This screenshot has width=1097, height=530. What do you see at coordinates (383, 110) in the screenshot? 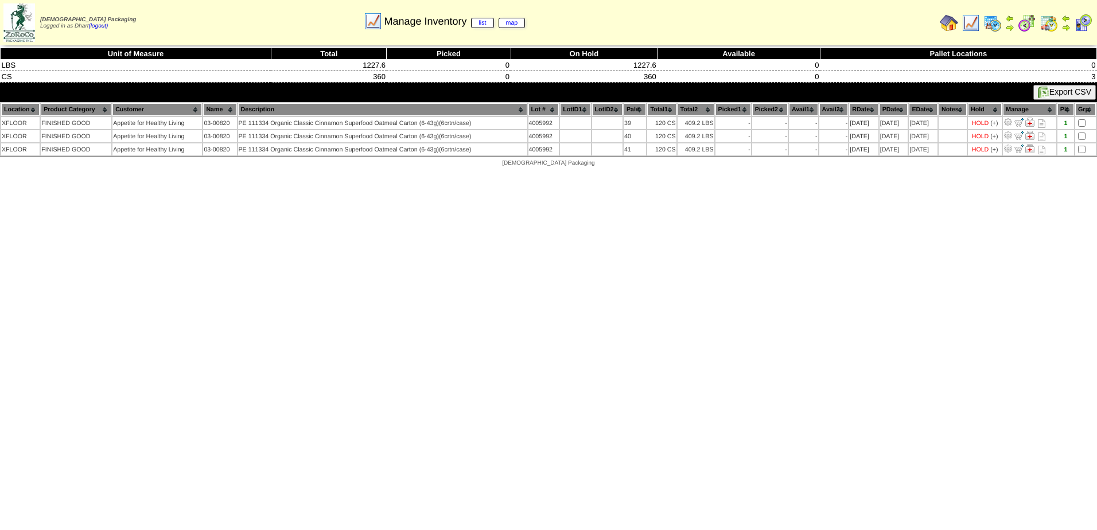
I see `th: Description` at bounding box center [383, 110].